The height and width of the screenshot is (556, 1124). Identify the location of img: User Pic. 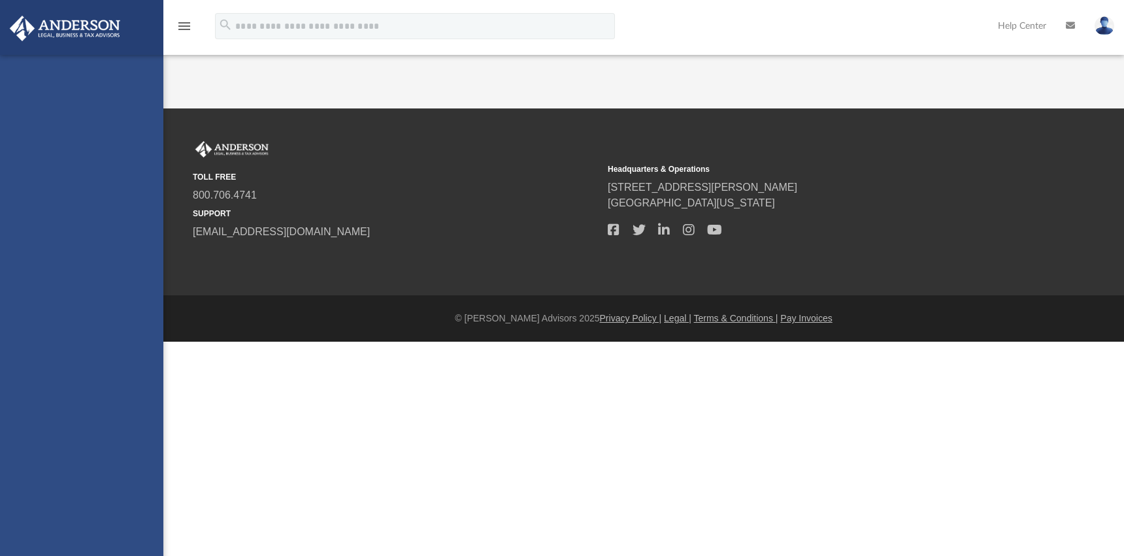
(1104, 25).